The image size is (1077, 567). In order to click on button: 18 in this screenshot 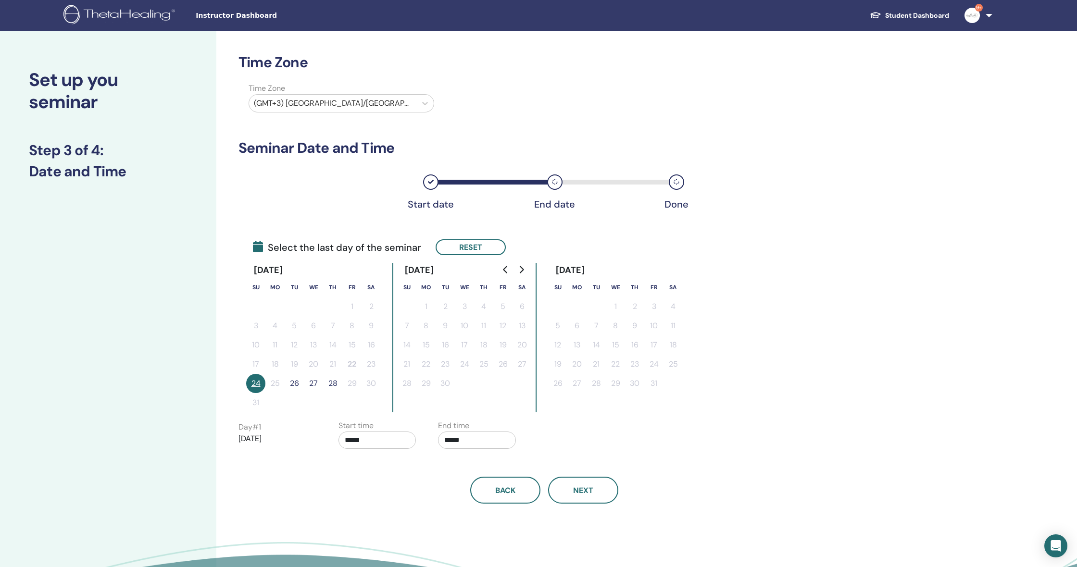, I will do `click(483, 345)`.